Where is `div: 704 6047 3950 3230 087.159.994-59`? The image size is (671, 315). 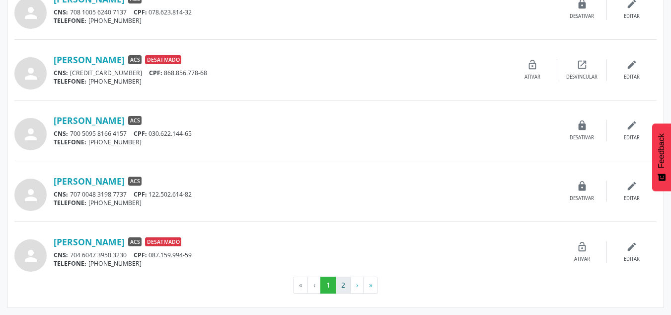
div: 704 6047 3950 3230 087.159.994-59 is located at coordinates (306, 254).